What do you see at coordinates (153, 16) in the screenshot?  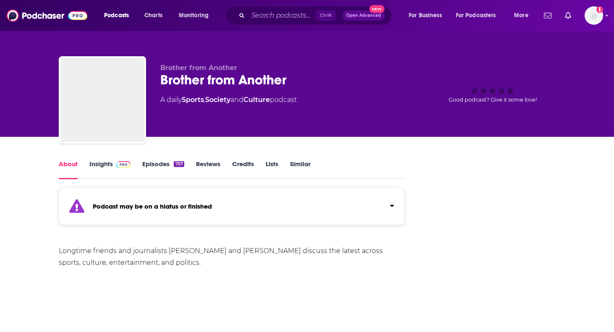 I see `span: Charts` at bounding box center [153, 16].